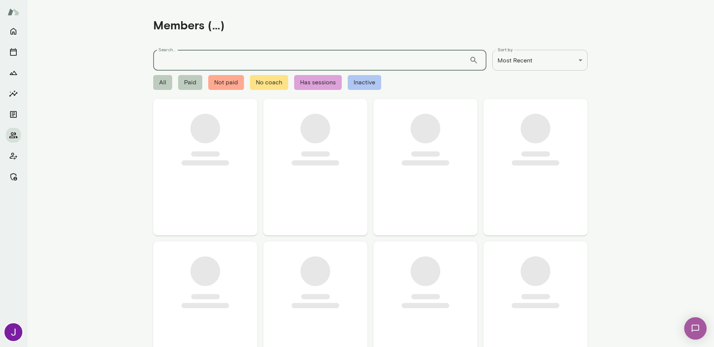 The width and height of the screenshot is (714, 347). Describe the element at coordinates (505, 49) in the screenshot. I see `label: Sort by` at that location.